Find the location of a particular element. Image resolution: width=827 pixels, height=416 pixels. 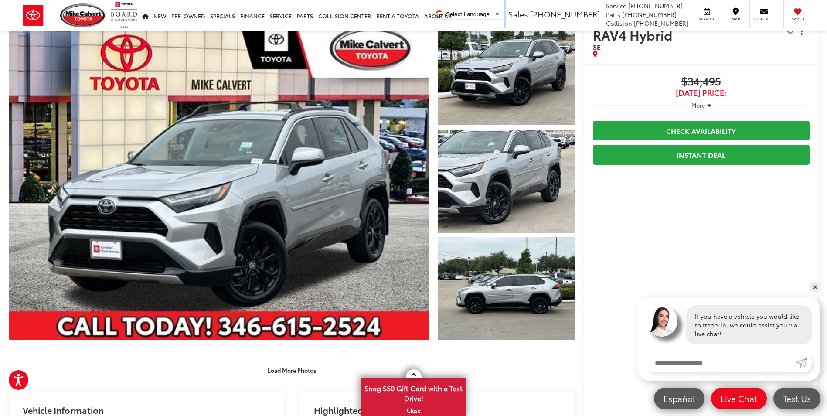

a: Submit is located at coordinates (804, 363).